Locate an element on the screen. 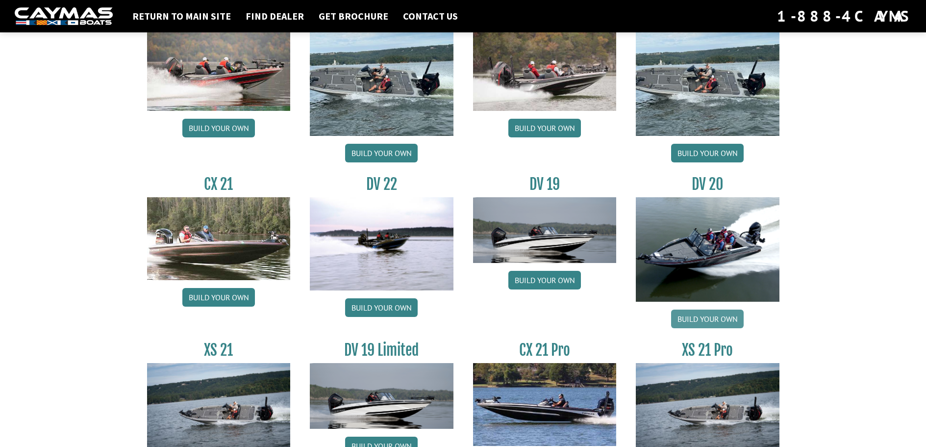 This screenshot has width=926, height=447. h3: DV 19 Limited is located at coordinates (381, 350).